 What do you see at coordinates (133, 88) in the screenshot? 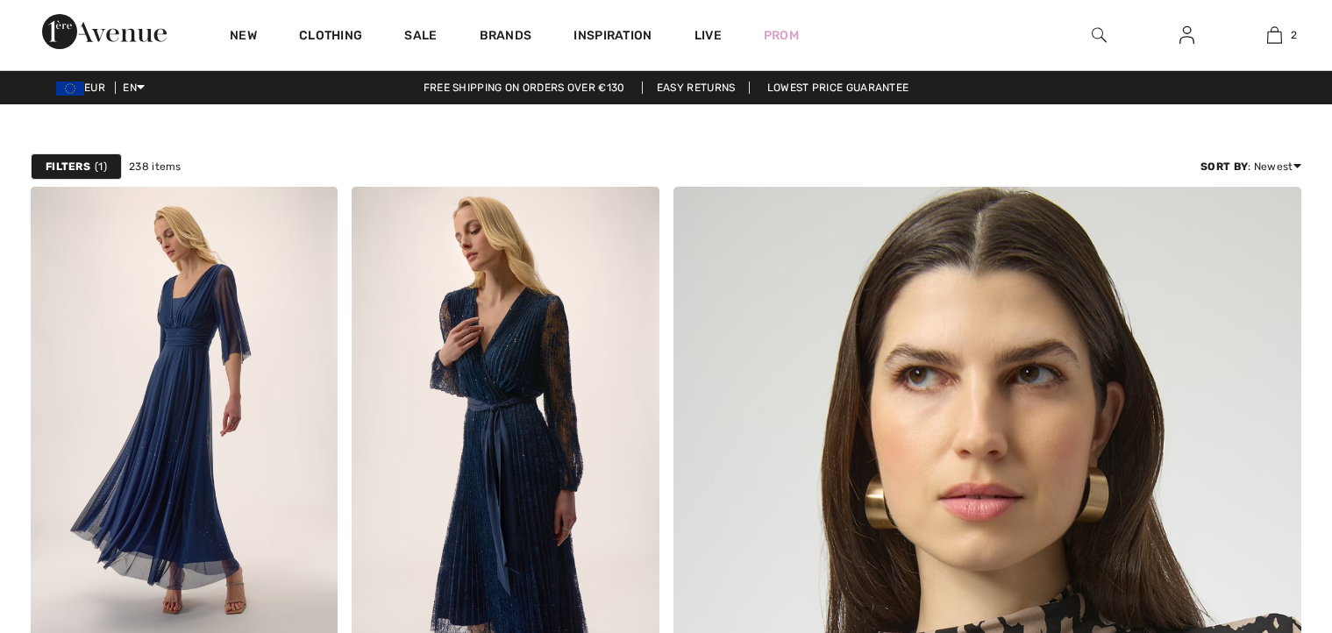
I see `span: EN` at bounding box center [133, 88].